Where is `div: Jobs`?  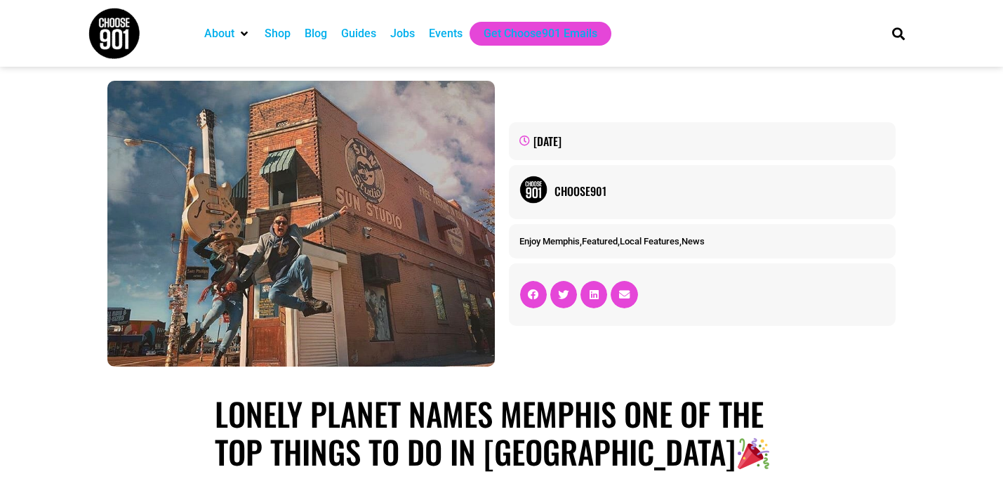 div: Jobs is located at coordinates (402, 34).